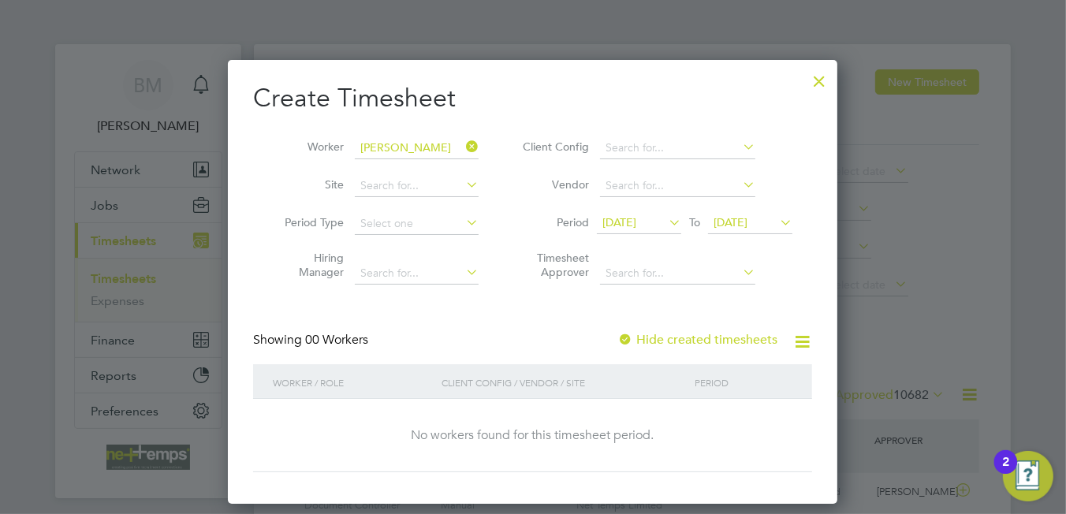  What do you see at coordinates (532, 435) in the screenshot?
I see `div: No workers found for this timesheet period.` at bounding box center [532, 435].